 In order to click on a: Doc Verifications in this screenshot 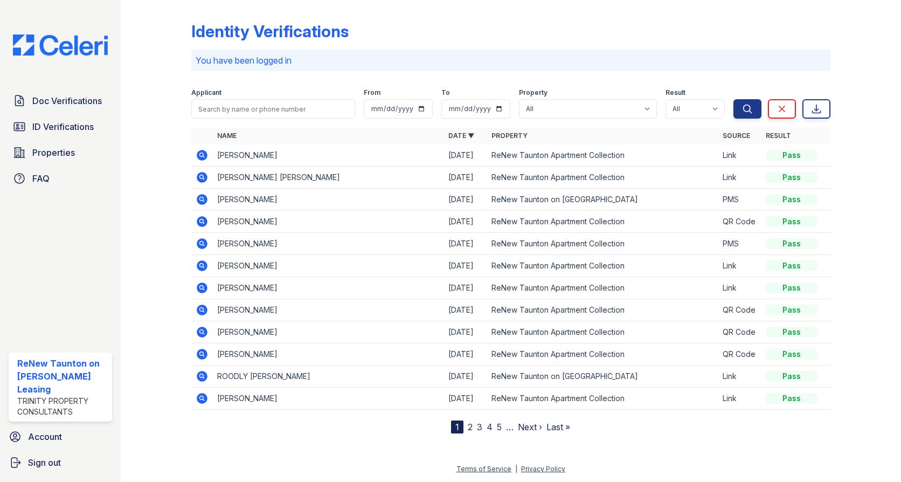, I will do `click(60, 101)`.